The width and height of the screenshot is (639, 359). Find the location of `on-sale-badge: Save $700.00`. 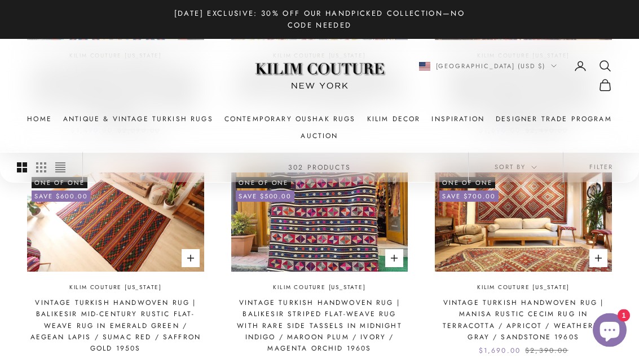

on-sale-badge: Save $700.00 is located at coordinates (469, 197).